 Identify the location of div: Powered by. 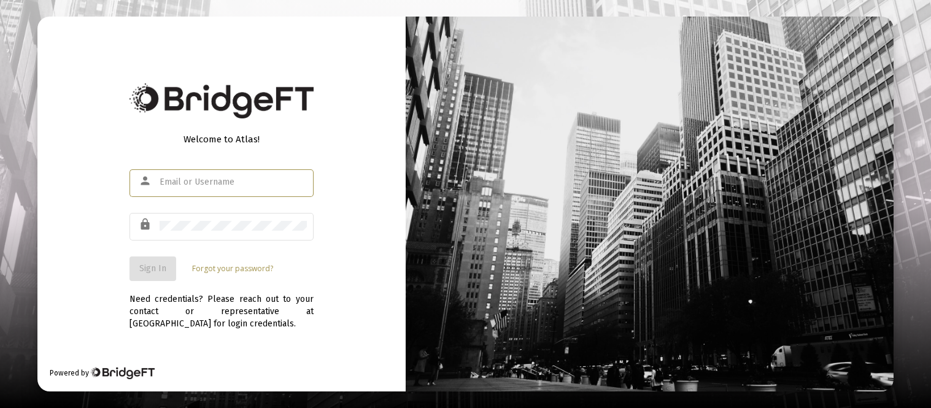
(102, 373).